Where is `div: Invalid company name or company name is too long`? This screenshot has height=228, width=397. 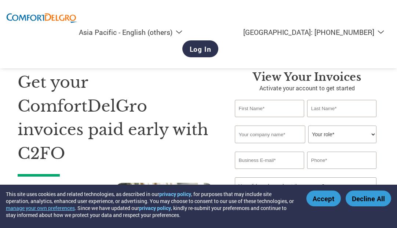
div: Invalid company name or company name is too long is located at coordinates (306, 146).